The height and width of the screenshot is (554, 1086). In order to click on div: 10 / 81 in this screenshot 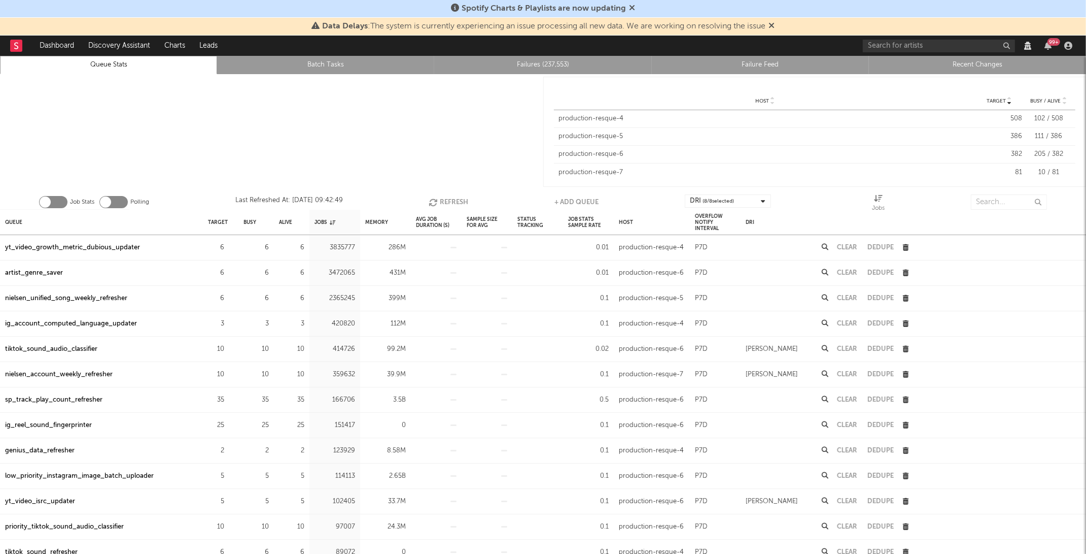, I will do `click(1049, 173)`.